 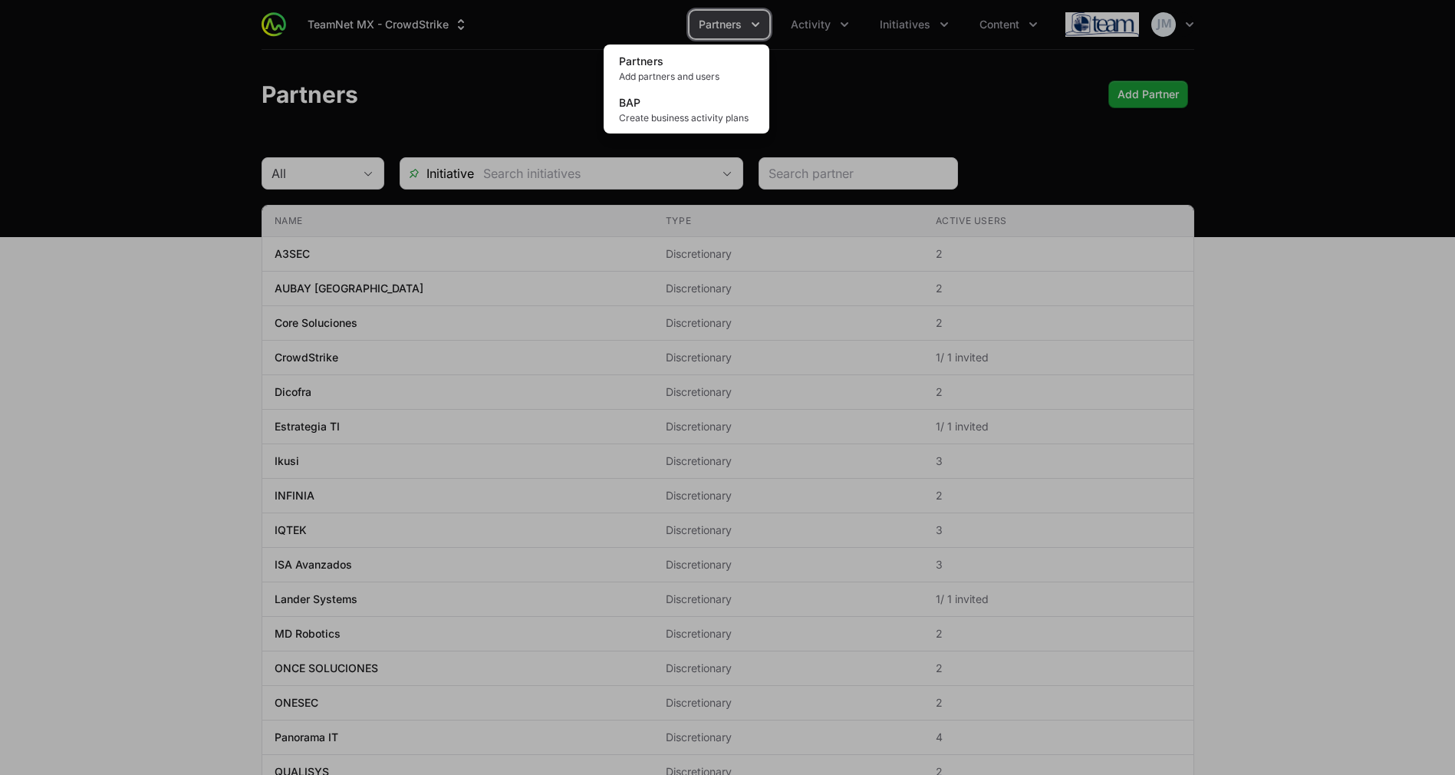 What do you see at coordinates (667, 25) in the screenshot?
I see `div: Main navigation` at bounding box center [667, 25].